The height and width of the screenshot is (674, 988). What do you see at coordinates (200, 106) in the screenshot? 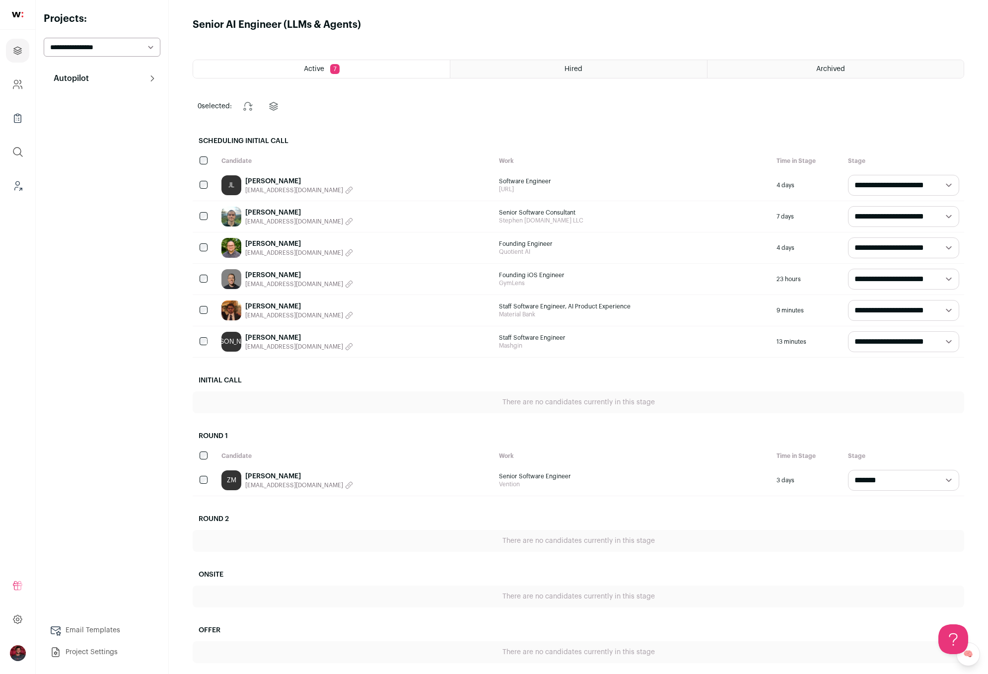
I see `span: 0` at bounding box center [200, 106].